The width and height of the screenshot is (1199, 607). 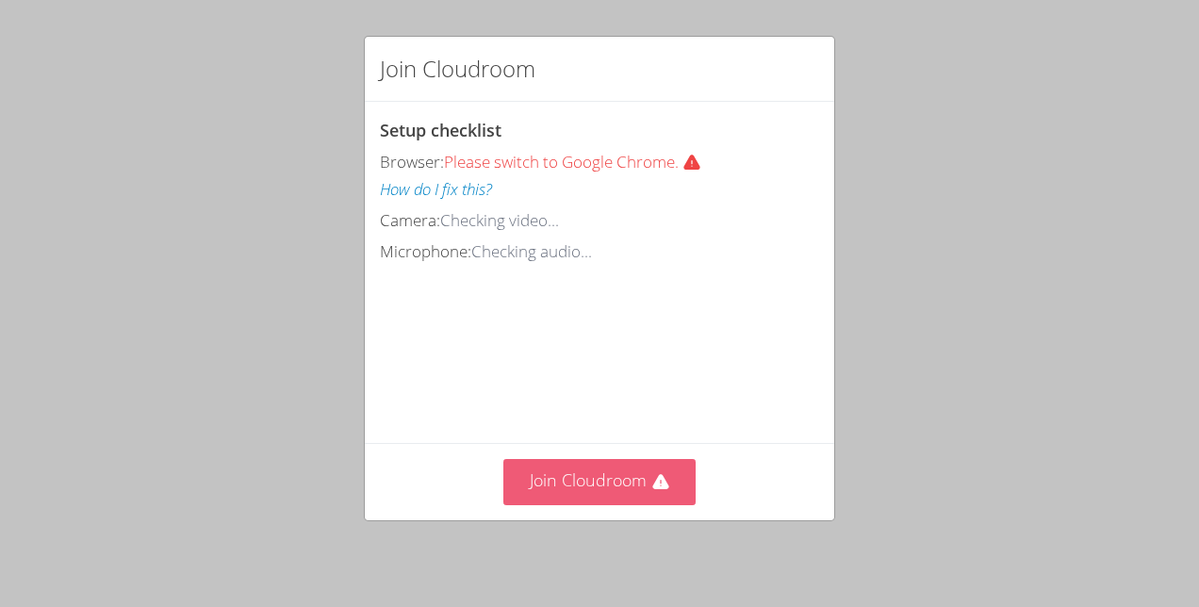 What do you see at coordinates (576, 161) in the screenshot?
I see `span: Please switch to Google Chrome.` at bounding box center [576, 161].